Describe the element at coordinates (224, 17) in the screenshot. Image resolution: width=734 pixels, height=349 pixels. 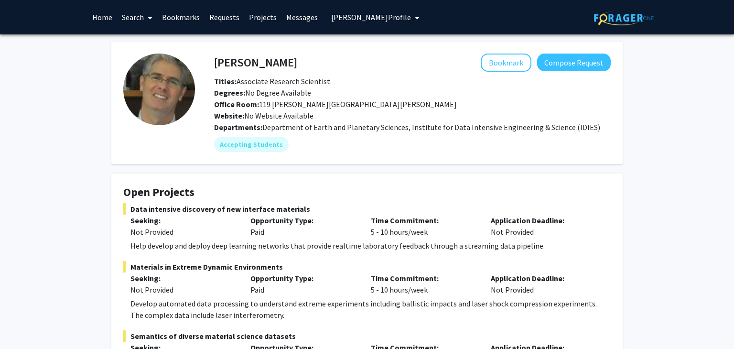
I see `a: Requests` at that location.